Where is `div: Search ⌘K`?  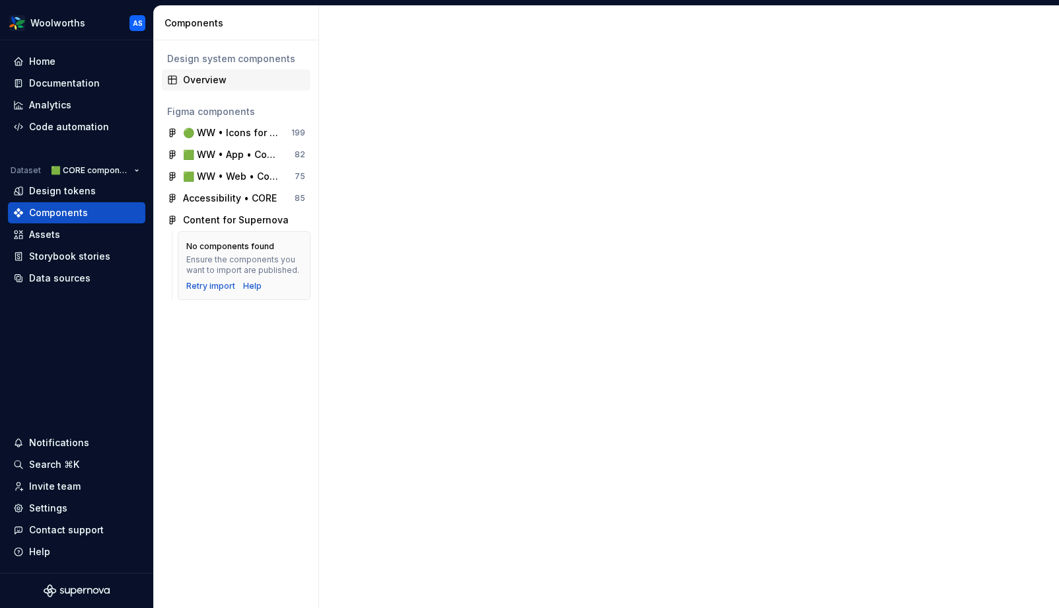
div: Search ⌘K is located at coordinates (54, 465).